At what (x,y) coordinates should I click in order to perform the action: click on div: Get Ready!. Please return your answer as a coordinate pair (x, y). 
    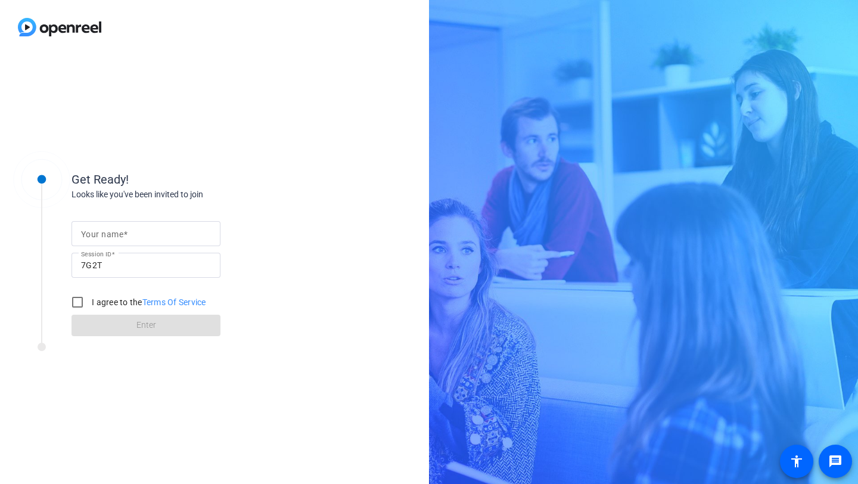
    Looking at the image, I should click on (191, 179).